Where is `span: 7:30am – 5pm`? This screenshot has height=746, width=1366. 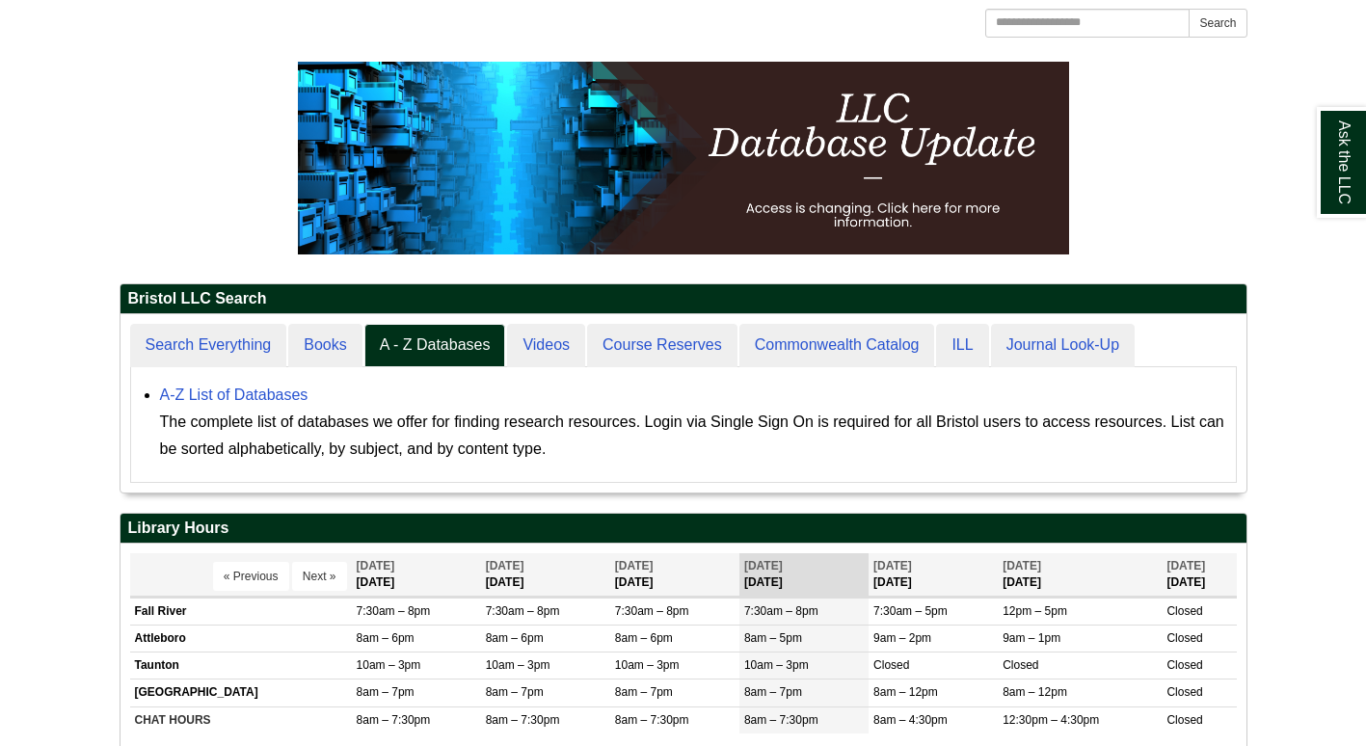
span: 7:30am – 5pm is located at coordinates (910, 611).